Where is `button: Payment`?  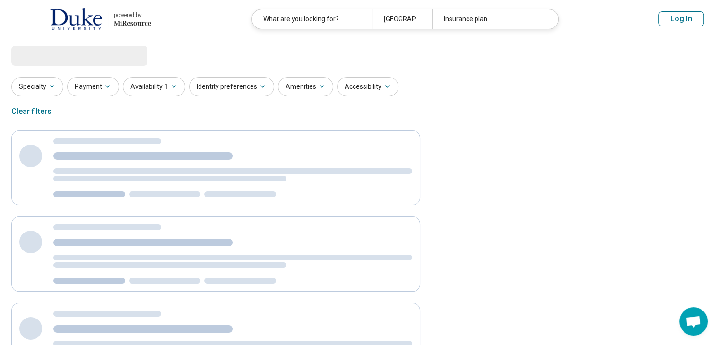
button: Payment is located at coordinates (93, 87).